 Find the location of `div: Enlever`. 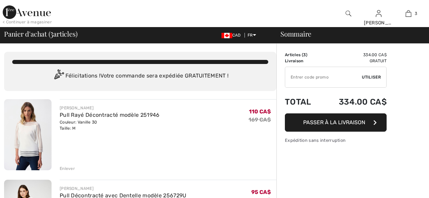

div: Enlever is located at coordinates (67, 169).